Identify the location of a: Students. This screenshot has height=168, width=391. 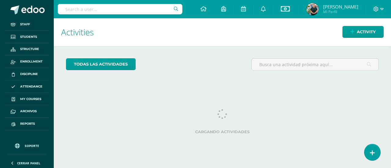
(27, 37).